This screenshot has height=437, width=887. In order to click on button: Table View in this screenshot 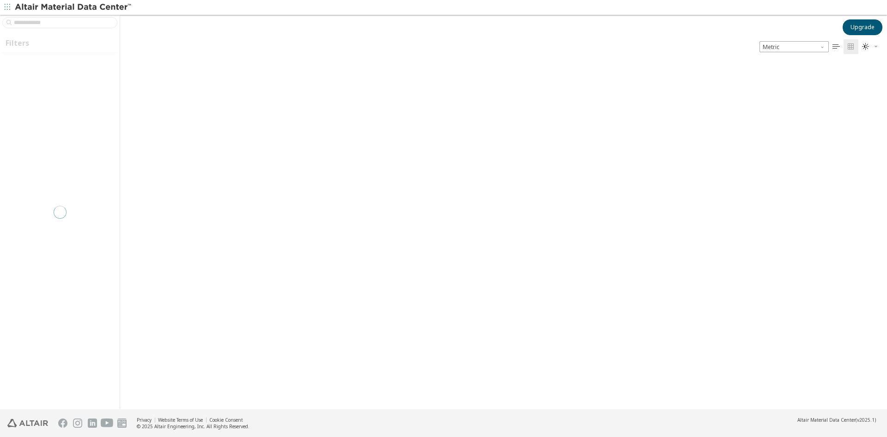, I will do `click(837, 47)`.